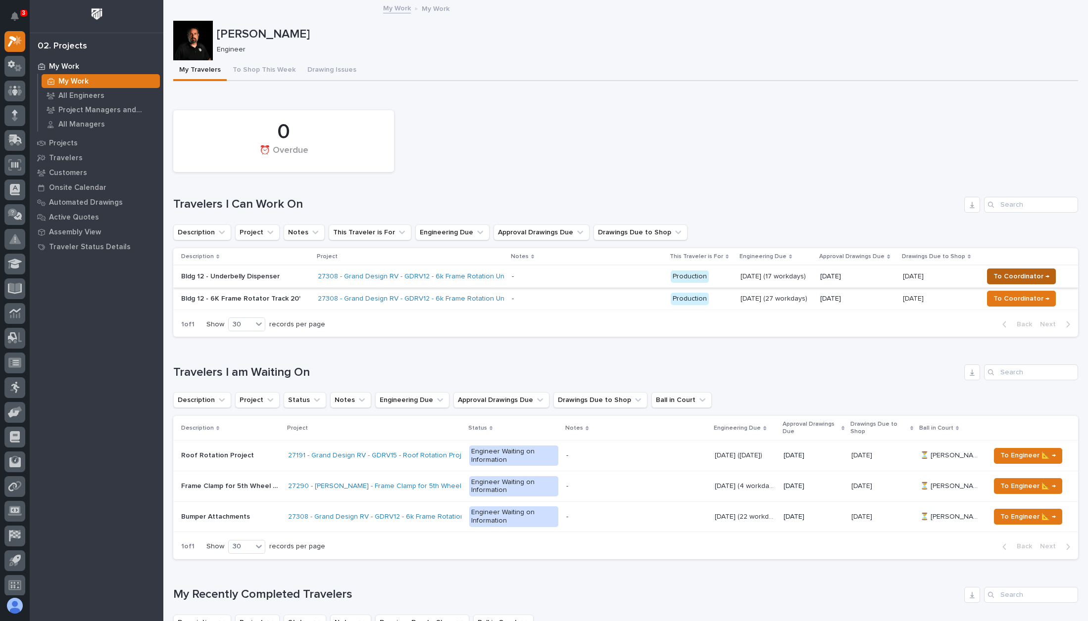  What do you see at coordinates (625, 277) in the screenshot?
I see `tr: Bldg 12 - Underbelly Dispenser27308 - Grand Design RV - GDRV12 - 6k Frame Rotation Unit - Product...` at bounding box center [625, 277].